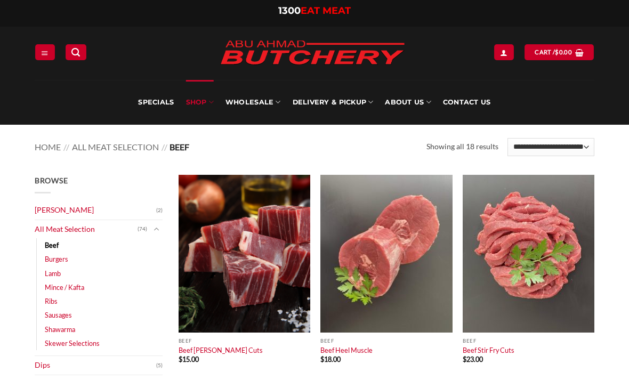 This screenshot has height=380, width=629. Describe the element at coordinates (47, 147) in the screenshot. I see `a: Home` at that location.